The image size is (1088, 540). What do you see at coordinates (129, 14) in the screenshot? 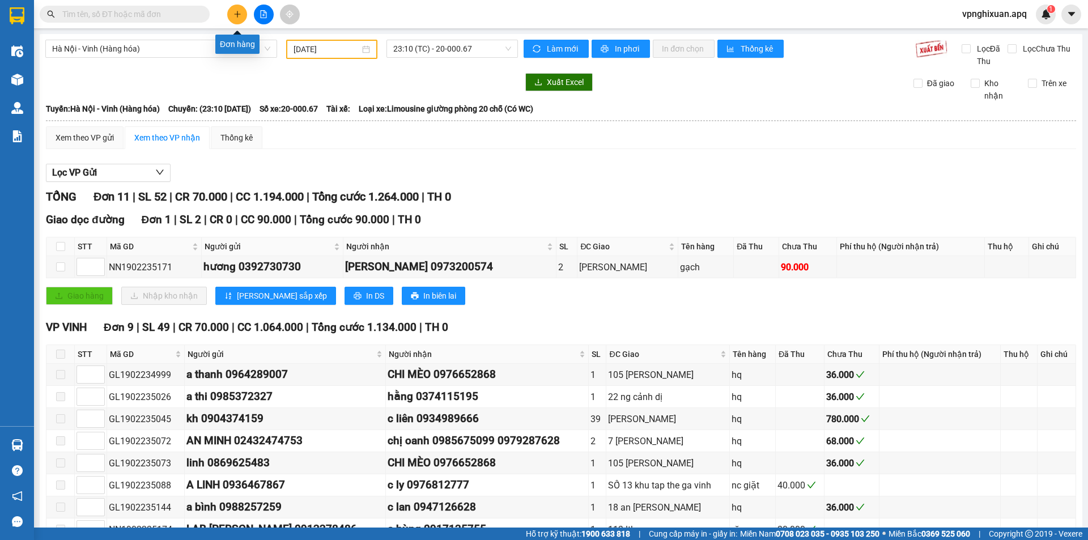
I see `input: Tìm tên, số ĐT hoặc mã đơn` at bounding box center [129, 14].